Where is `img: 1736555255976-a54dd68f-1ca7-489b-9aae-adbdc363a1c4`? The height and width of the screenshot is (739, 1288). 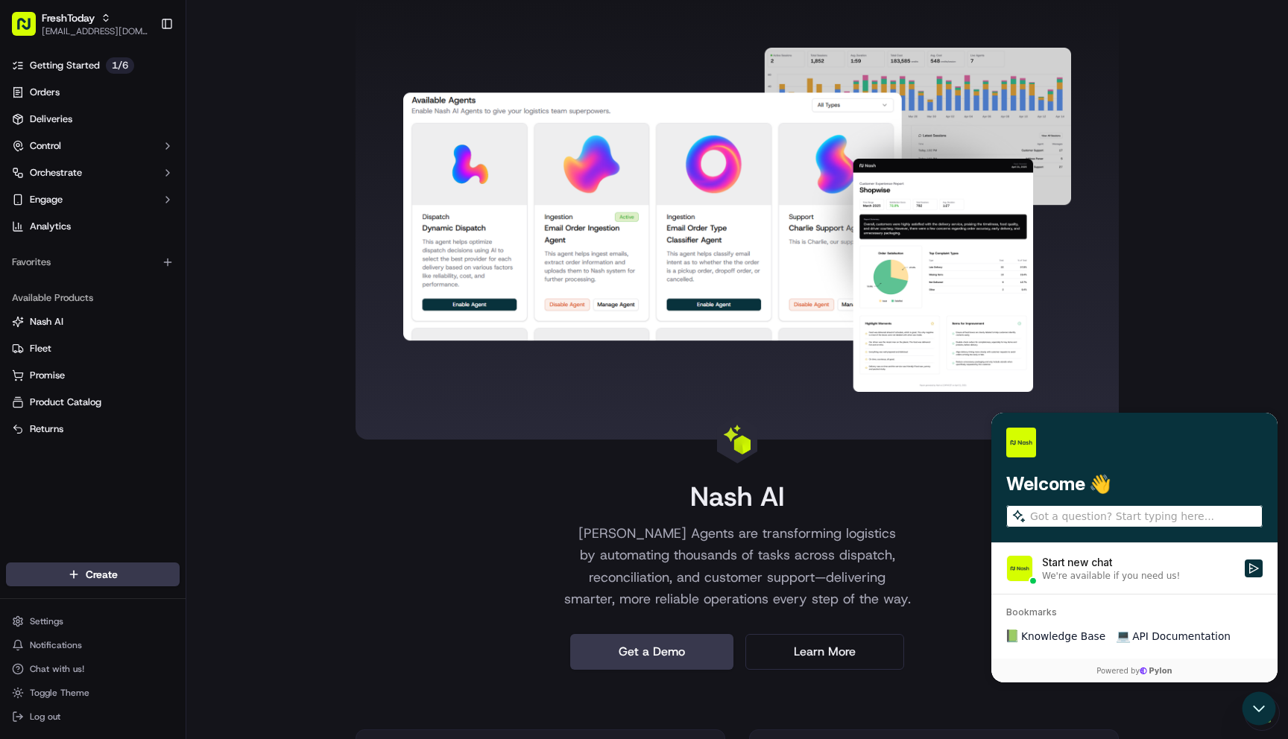 img: 1736555255976-a54dd68f-1ca7-489b-9aae-adbdc363a1c4 is located at coordinates (28, 156).